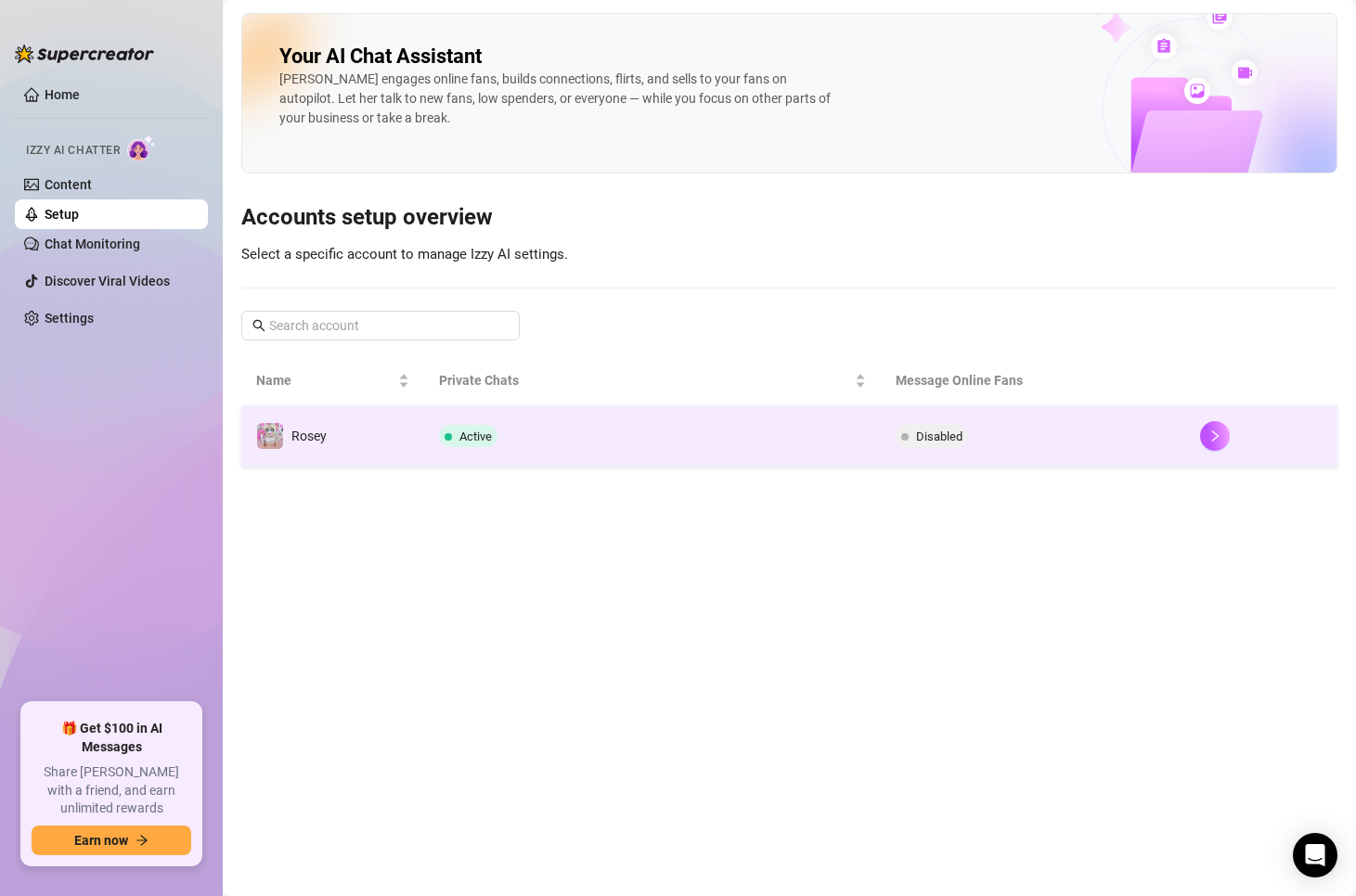 Image resolution: width=1356 pixels, height=896 pixels. I want to click on a: Chat Monitoring, so click(92, 244).